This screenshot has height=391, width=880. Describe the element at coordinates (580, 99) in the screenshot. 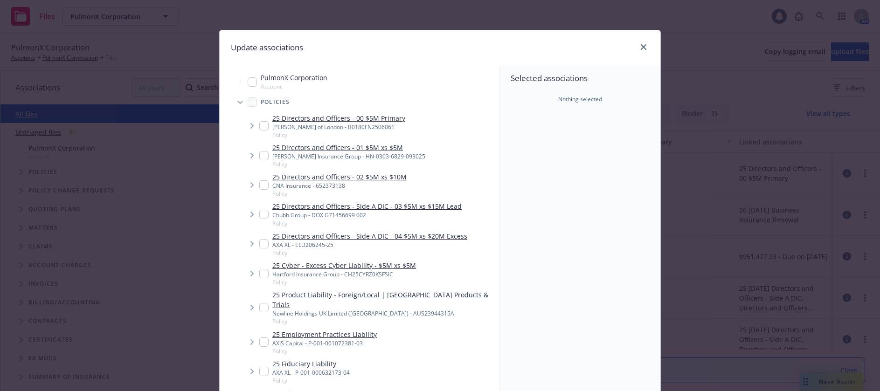

I see `span: Nothing selected` at that location.